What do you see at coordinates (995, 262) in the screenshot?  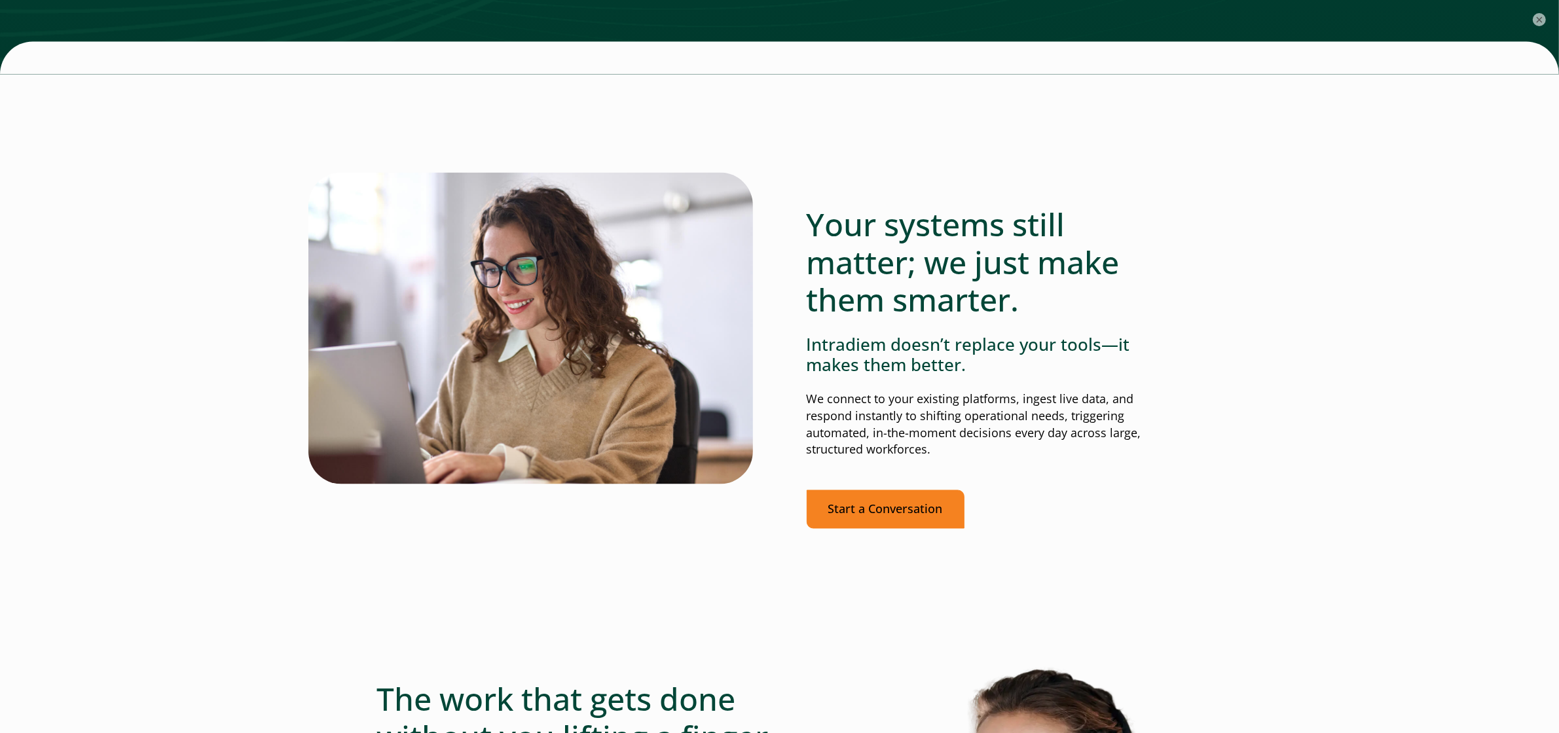 I see `h2: Your systems still matter; we just make them smarter.` at bounding box center [995, 262].